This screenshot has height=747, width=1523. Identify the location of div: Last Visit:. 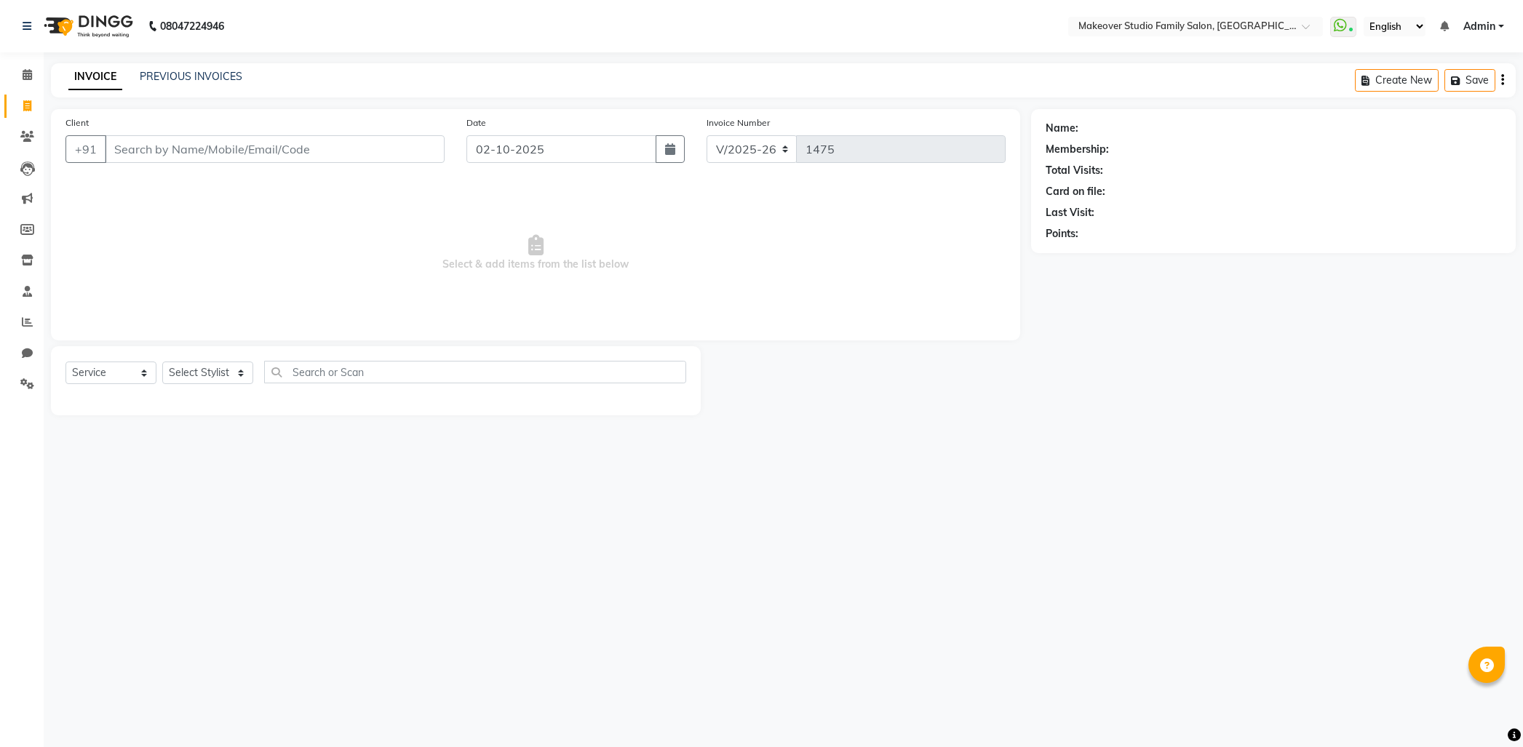
(1070, 212).